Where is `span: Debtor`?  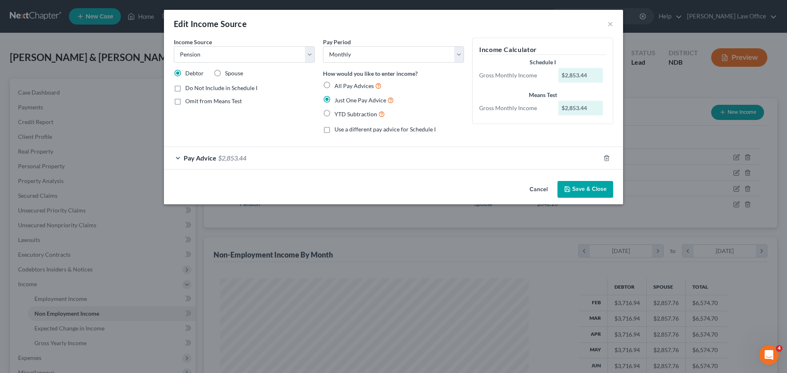 span: Debtor is located at coordinates (194, 73).